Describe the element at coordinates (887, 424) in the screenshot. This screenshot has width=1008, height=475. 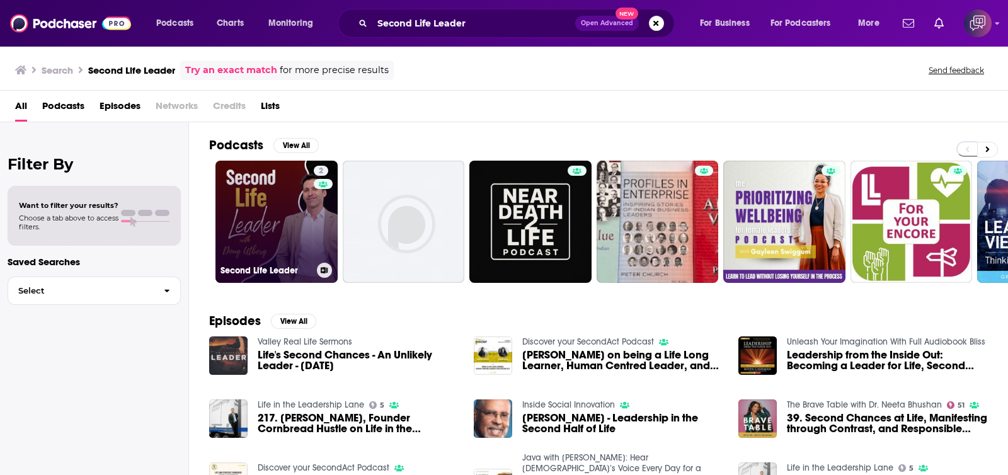
I see `span: 39. Second Chances at Life, Manifesting through Contrast, and Responsible Leadership with [PERSON...` at that location.